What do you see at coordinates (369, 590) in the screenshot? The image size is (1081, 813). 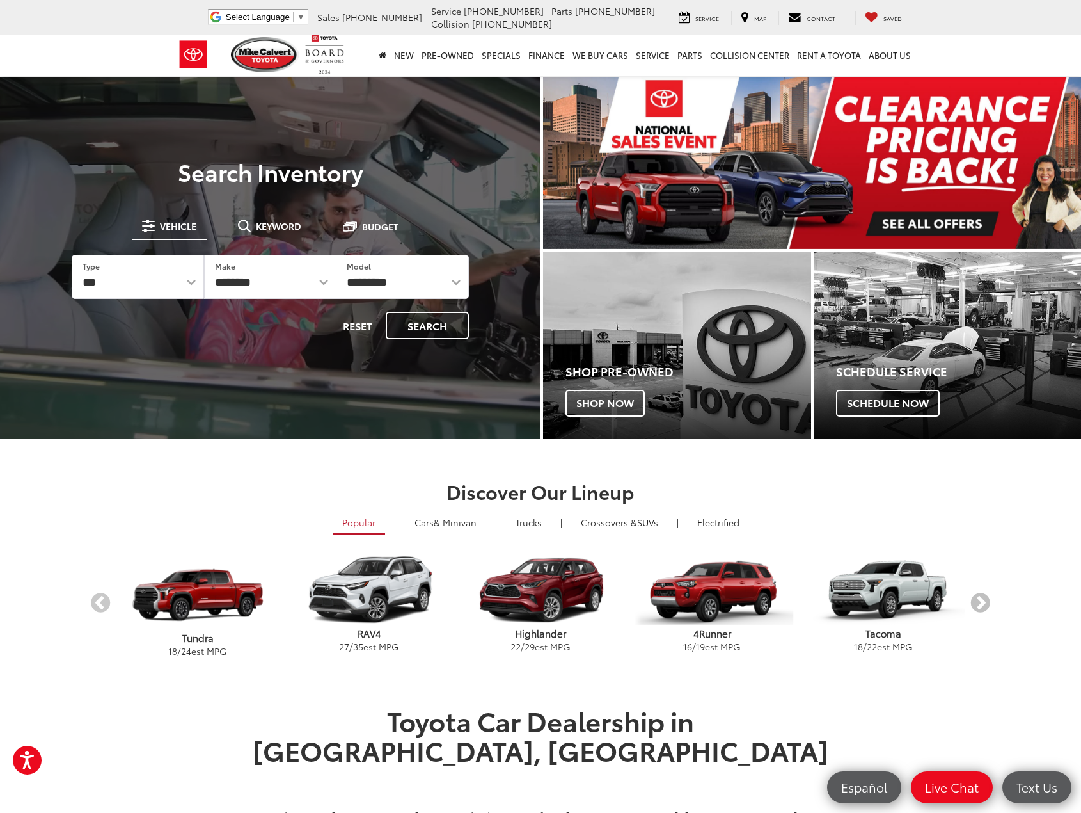 I see `img: Toyota RAV4` at bounding box center [369, 590].